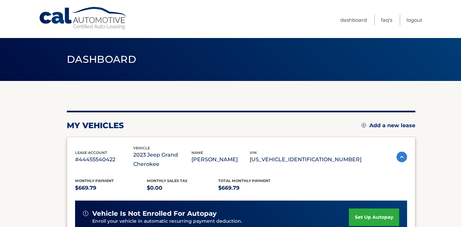  What do you see at coordinates (83, 18) in the screenshot?
I see `a: Cal Automotive` at bounding box center [83, 18].